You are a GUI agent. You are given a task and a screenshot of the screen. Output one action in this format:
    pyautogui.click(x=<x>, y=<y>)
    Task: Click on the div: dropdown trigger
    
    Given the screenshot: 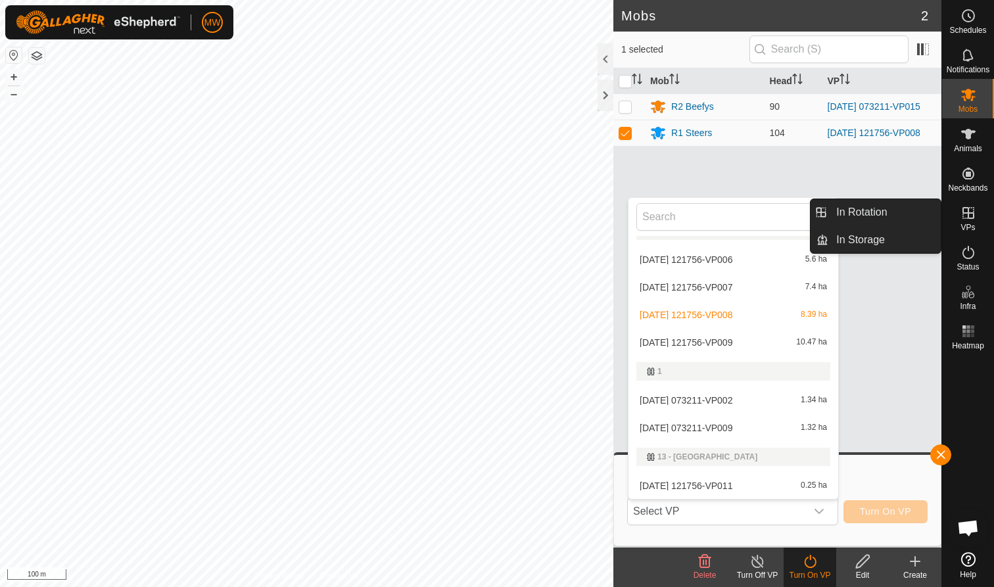 What is the action you would take?
    pyautogui.click(x=819, y=512)
    